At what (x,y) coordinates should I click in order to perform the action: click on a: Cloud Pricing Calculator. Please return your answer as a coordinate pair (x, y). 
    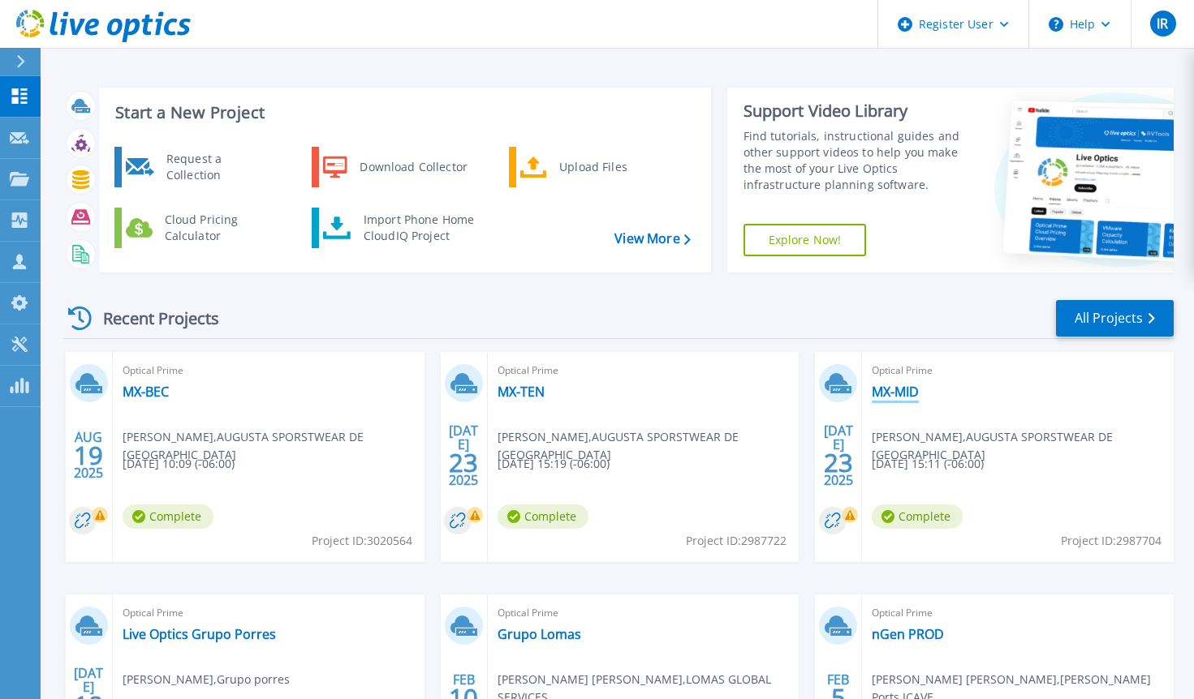
    Looking at the image, I should click on (197, 228).